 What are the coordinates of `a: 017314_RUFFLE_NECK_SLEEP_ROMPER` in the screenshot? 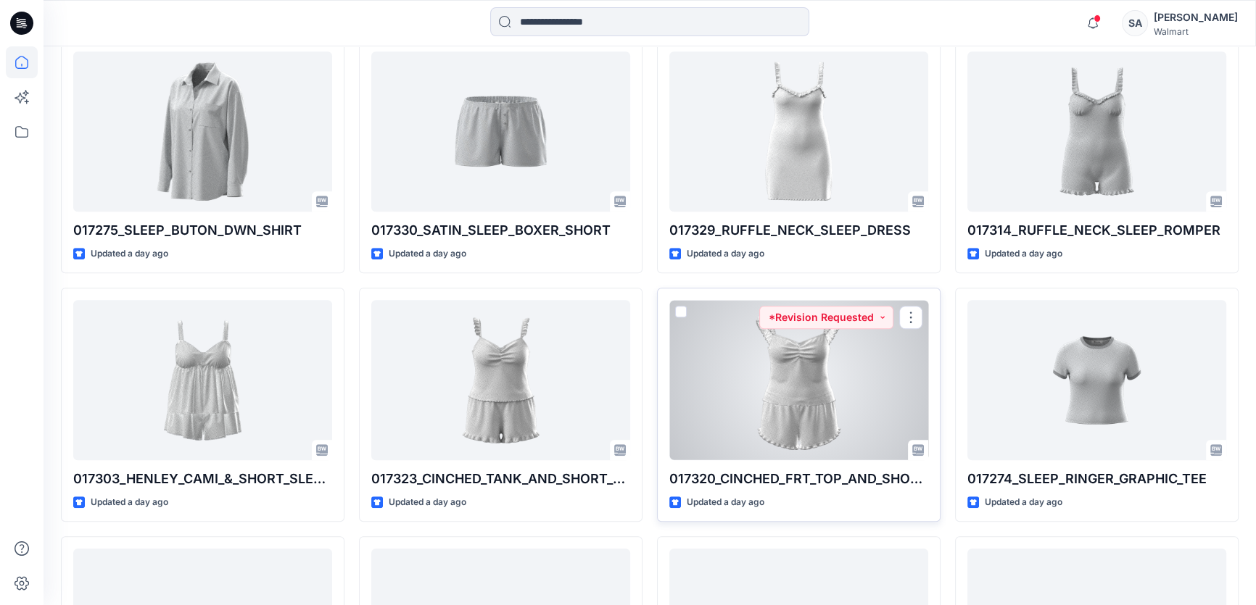 It's located at (1096, 131).